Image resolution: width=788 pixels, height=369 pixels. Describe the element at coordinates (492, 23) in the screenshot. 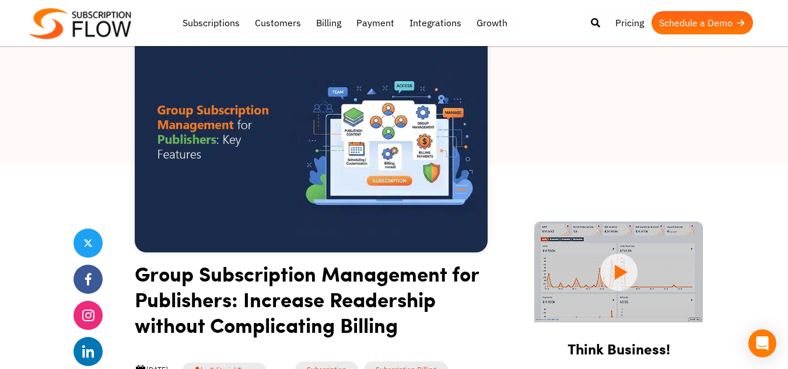

I see `a: Growth` at that location.